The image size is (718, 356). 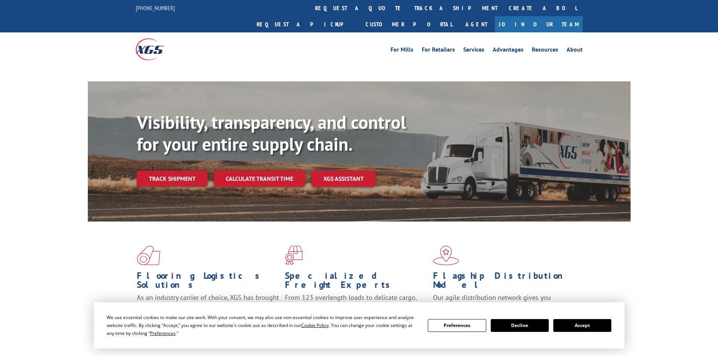 What do you see at coordinates (271, 133) in the screenshot?
I see `b: Visibility, transparency, and control for your entire supply chain.` at bounding box center [271, 133].